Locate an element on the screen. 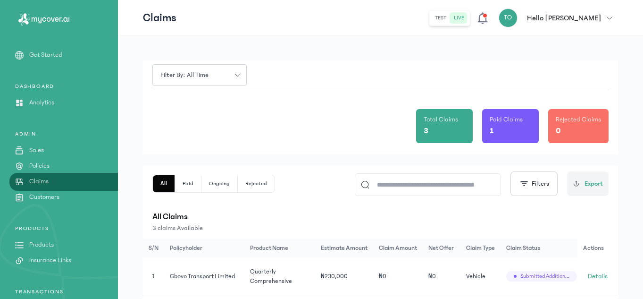 The width and height of the screenshot is (643, 299). div: Filters is located at coordinates (534, 184).